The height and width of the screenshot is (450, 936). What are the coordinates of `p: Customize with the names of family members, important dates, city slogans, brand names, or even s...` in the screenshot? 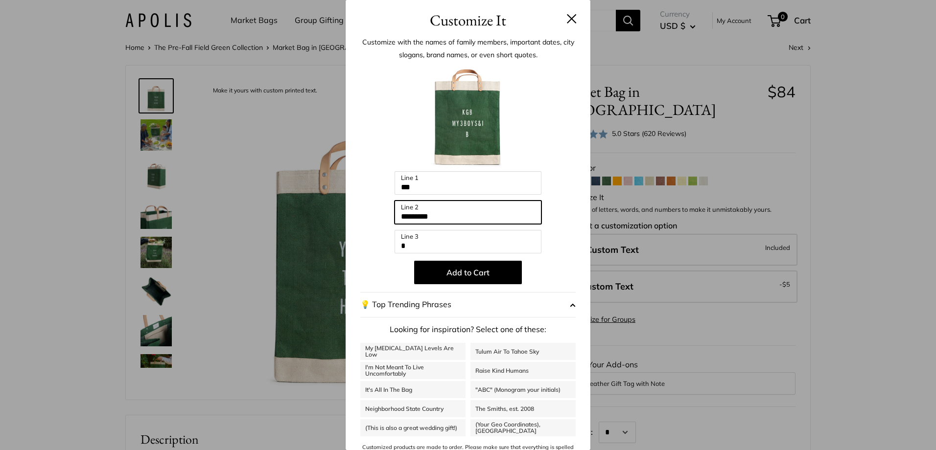 It's located at (468, 48).